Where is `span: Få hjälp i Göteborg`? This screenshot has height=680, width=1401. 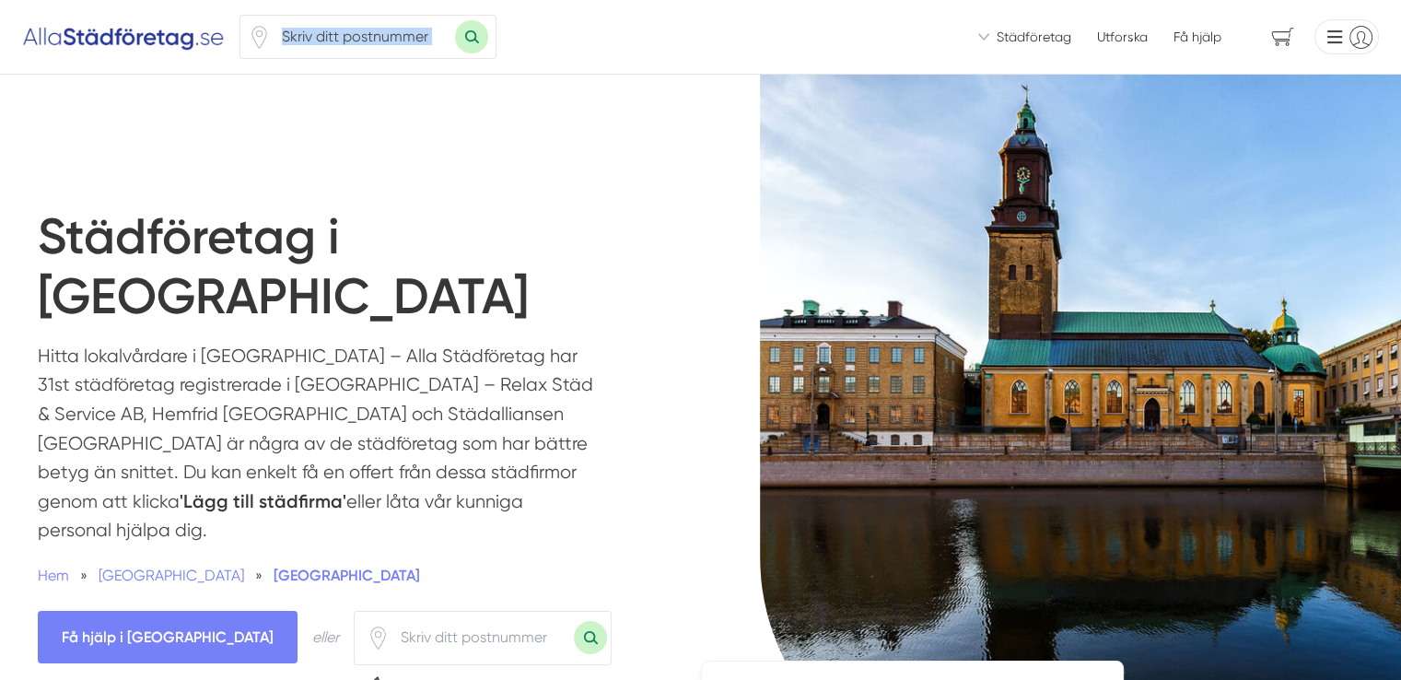
span: Få hjälp i Göteborg is located at coordinates (168, 637).